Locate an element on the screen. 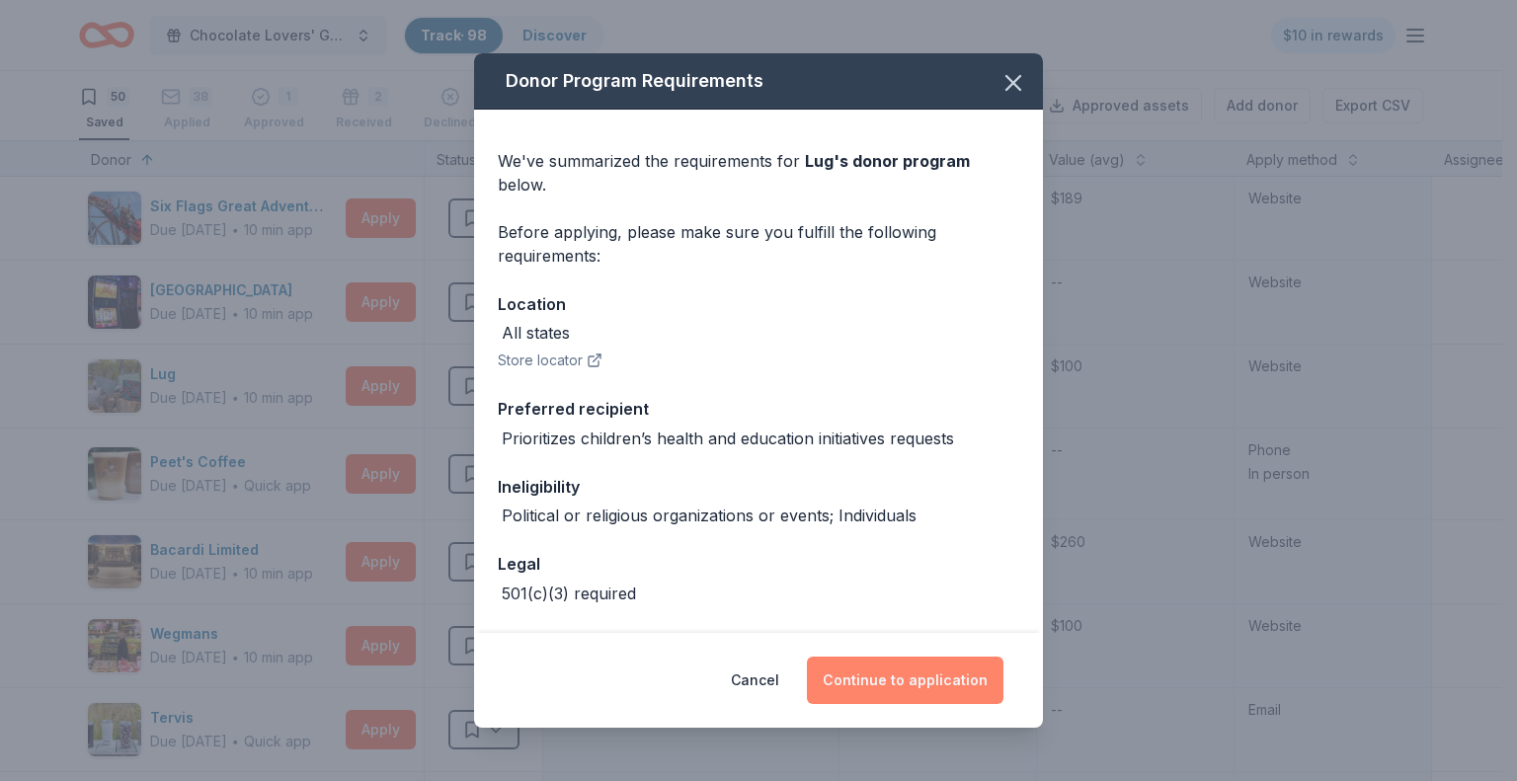 This screenshot has width=1517, height=781. button: Store locator is located at coordinates (550, 360).